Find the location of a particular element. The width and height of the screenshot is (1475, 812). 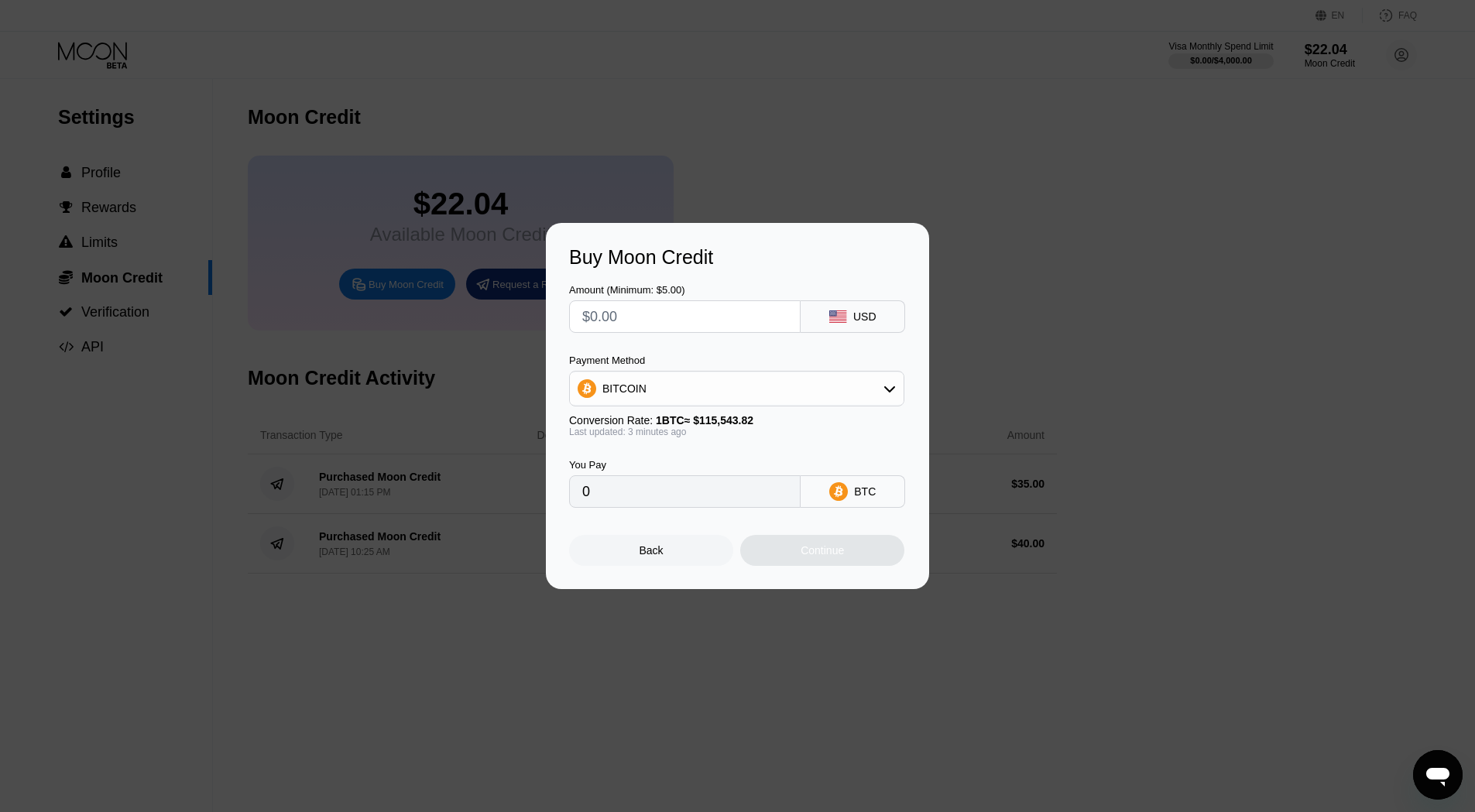

div: Buy Moon Credit is located at coordinates (737, 257).